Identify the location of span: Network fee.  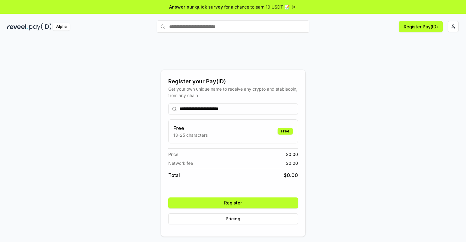
(181, 163).